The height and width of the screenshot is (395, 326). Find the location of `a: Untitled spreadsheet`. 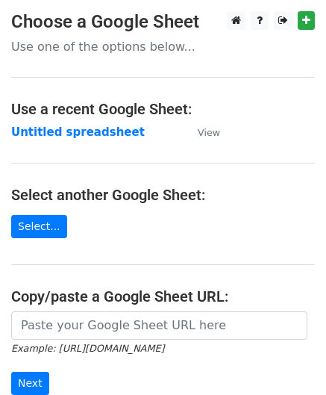

a: Untitled spreadsheet is located at coordinates (78, 132).